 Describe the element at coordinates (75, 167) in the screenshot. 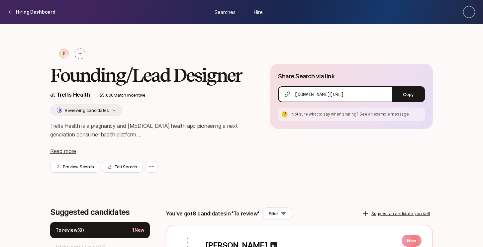

I see `a: Preview Search` at that location.